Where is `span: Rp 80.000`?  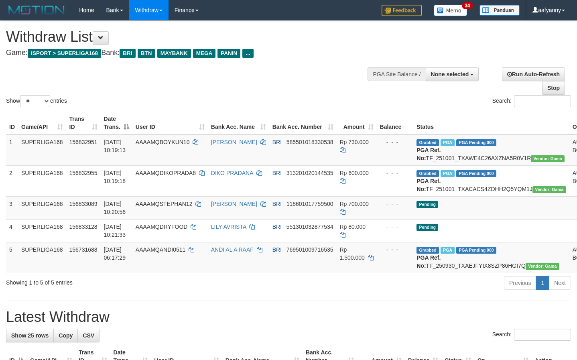
span: Rp 80.000 is located at coordinates (353, 227).